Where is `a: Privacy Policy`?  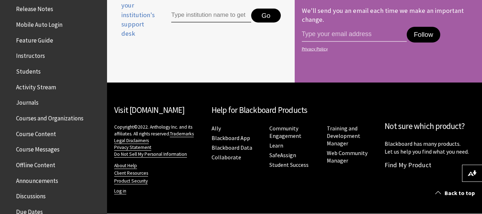 a: Privacy Policy is located at coordinates (388, 49).